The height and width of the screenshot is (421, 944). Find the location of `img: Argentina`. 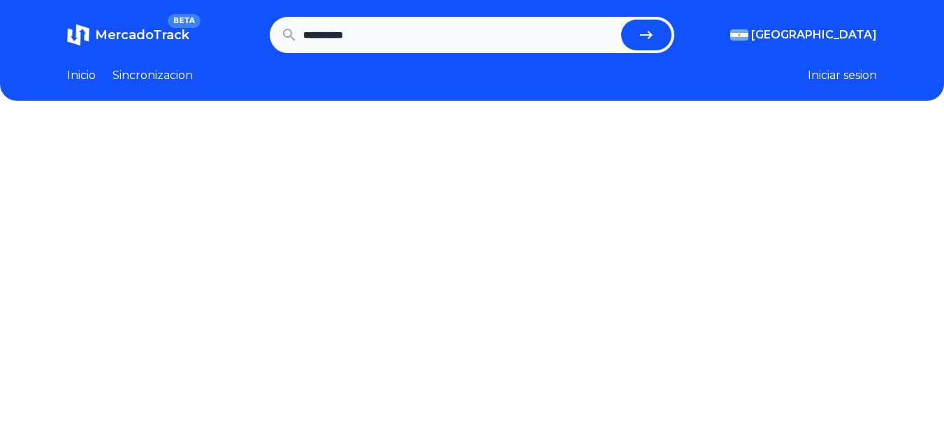

img: Argentina is located at coordinates (739, 35).